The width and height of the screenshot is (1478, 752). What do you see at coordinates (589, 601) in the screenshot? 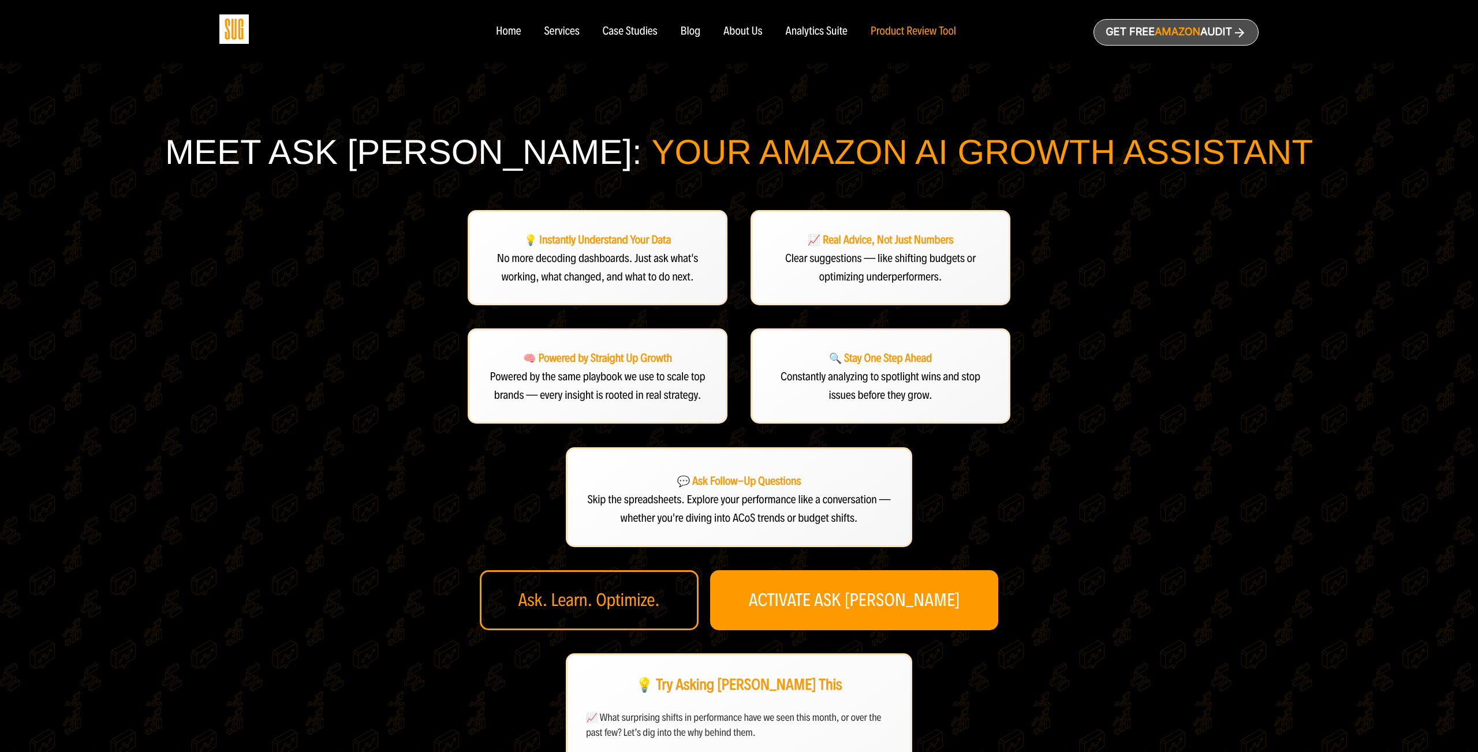
I see `div: Ask. Learn. Optimize.` at bounding box center [589, 601].